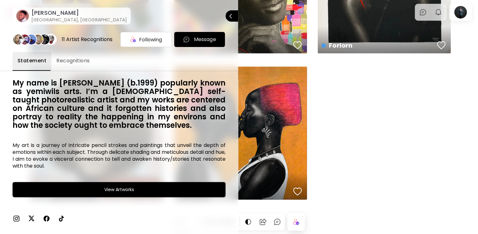 This screenshot has width=478, height=234. Describe the element at coordinates (73, 61) in the screenshot. I see `span: Recognitions` at that location.